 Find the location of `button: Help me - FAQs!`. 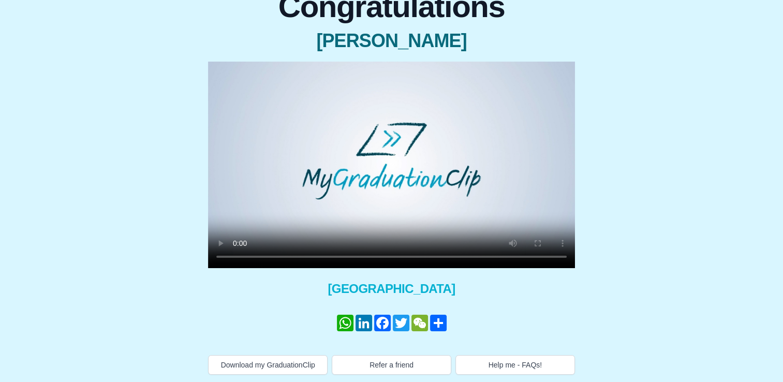

button: Help me - FAQs! is located at coordinates (515, 365).